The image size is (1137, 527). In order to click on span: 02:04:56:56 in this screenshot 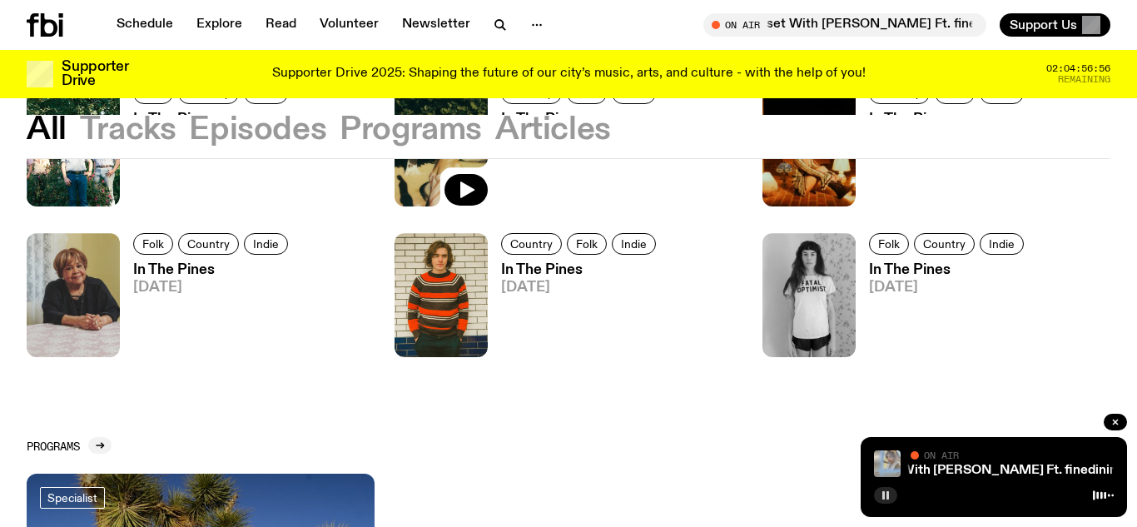, I will do `click(1078, 68)`.